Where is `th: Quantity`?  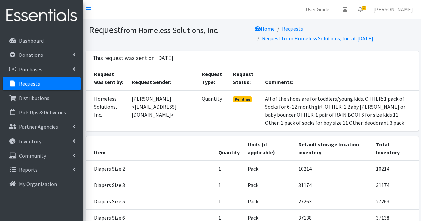 th: Quantity is located at coordinates (229, 148).